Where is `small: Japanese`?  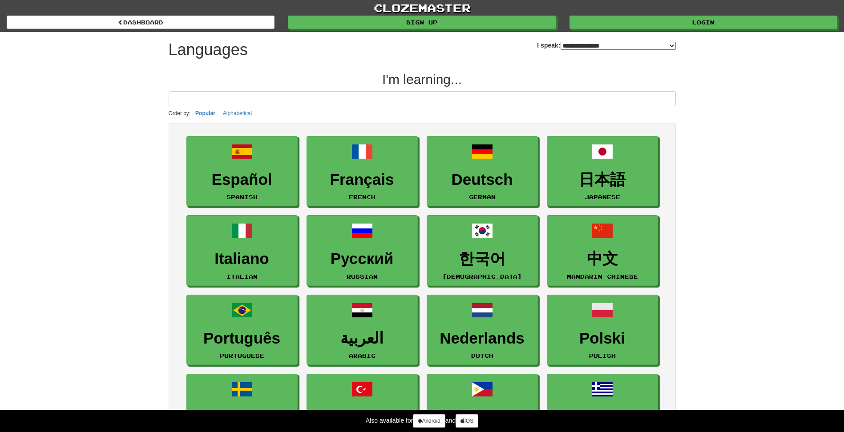
small: Japanese is located at coordinates (602, 197).